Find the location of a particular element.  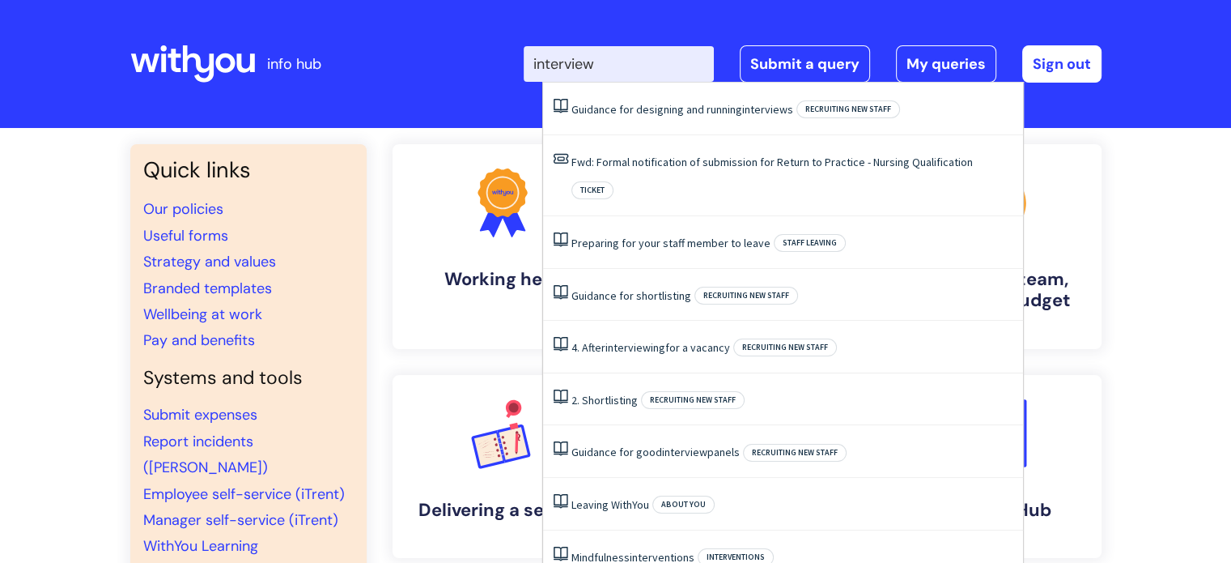

a: Guidance for designing and runninginterviews is located at coordinates (682, 109).